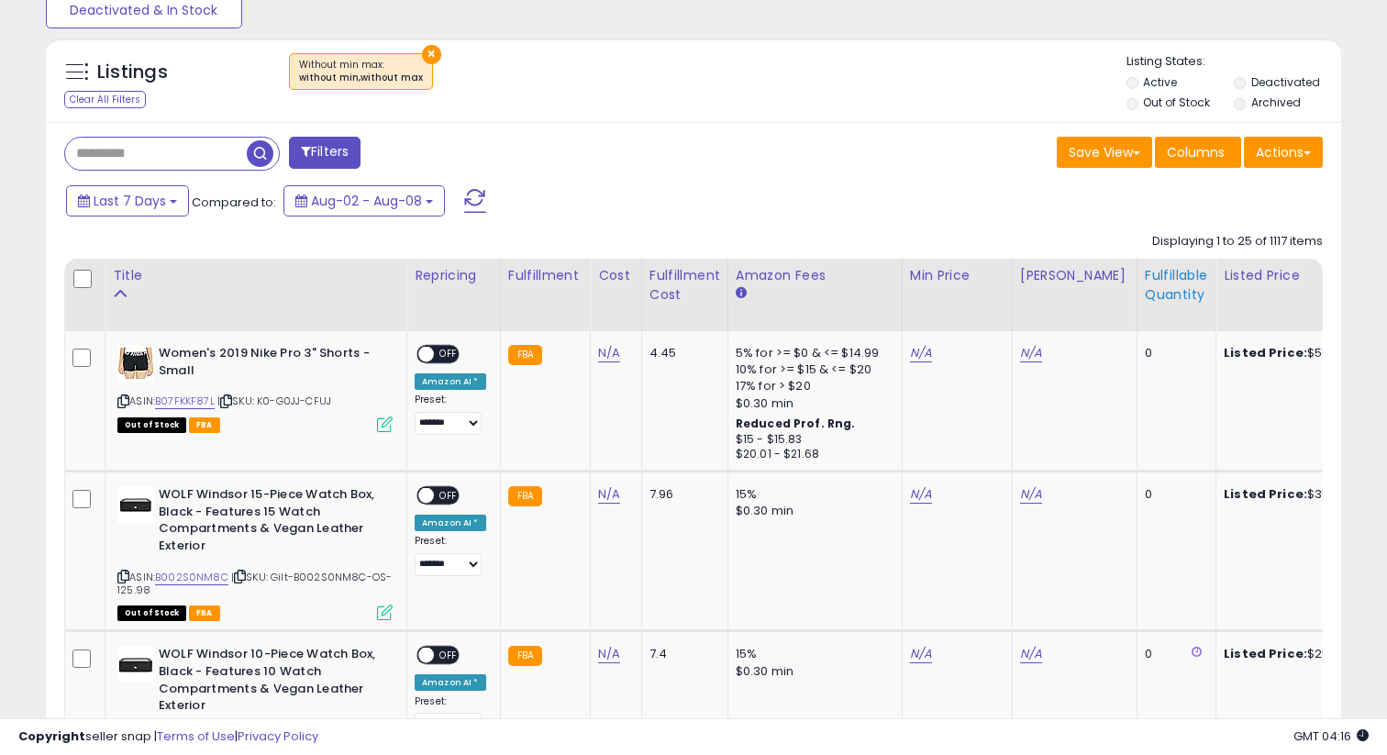  I want to click on div: Fulfillment Cost, so click(684, 285).